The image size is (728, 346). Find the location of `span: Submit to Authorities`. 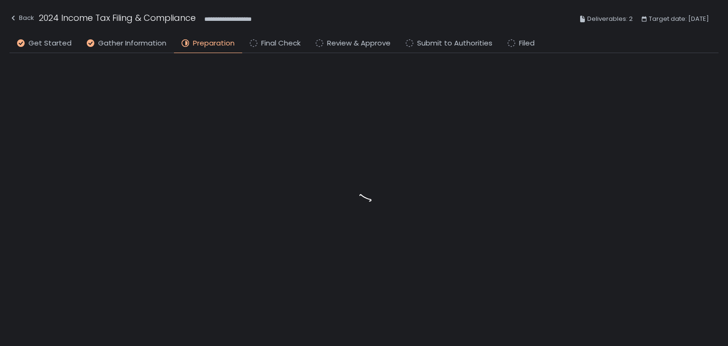

span: Submit to Authorities is located at coordinates (454, 43).